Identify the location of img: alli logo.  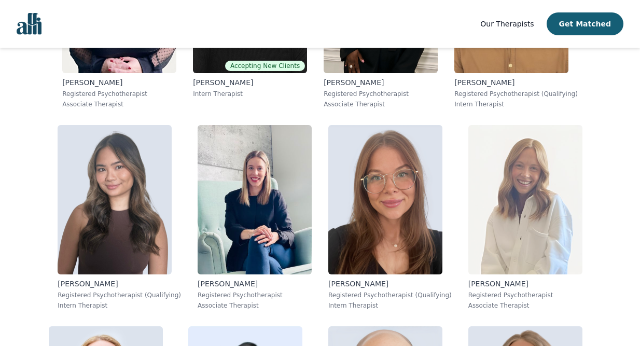
(29, 24).